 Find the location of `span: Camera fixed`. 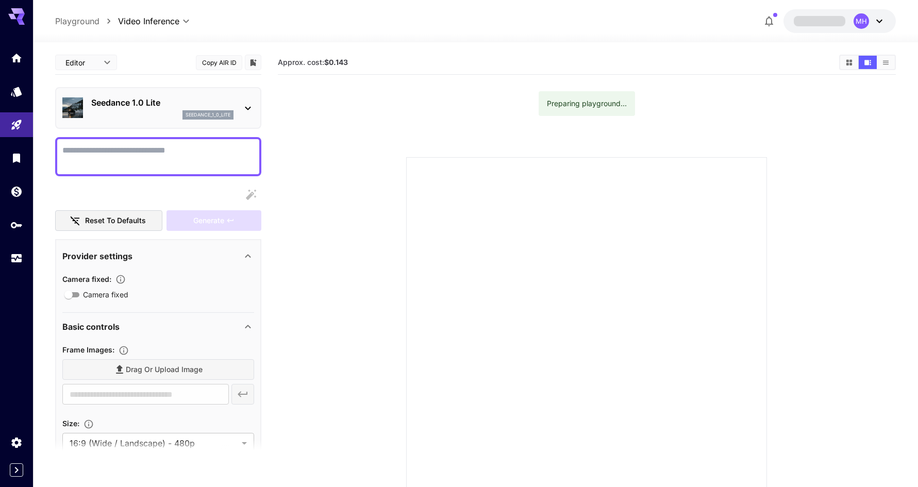

span: Camera fixed is located at coordinates (106, 294).